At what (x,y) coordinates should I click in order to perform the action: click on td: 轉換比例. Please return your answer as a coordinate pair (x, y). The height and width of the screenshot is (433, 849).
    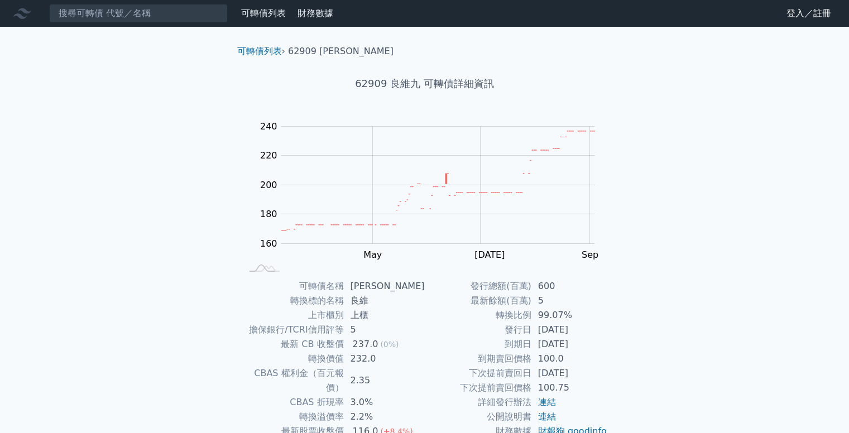
    Looking at the image, I should click on (478, 315).